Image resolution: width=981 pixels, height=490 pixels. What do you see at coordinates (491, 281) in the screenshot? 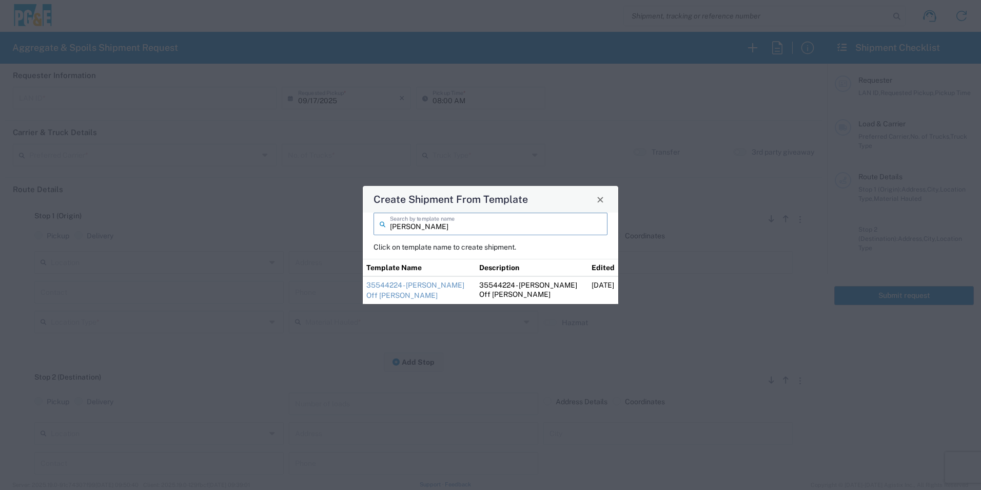
I see `table: Shipment templates` at bounding box center [491, 281].